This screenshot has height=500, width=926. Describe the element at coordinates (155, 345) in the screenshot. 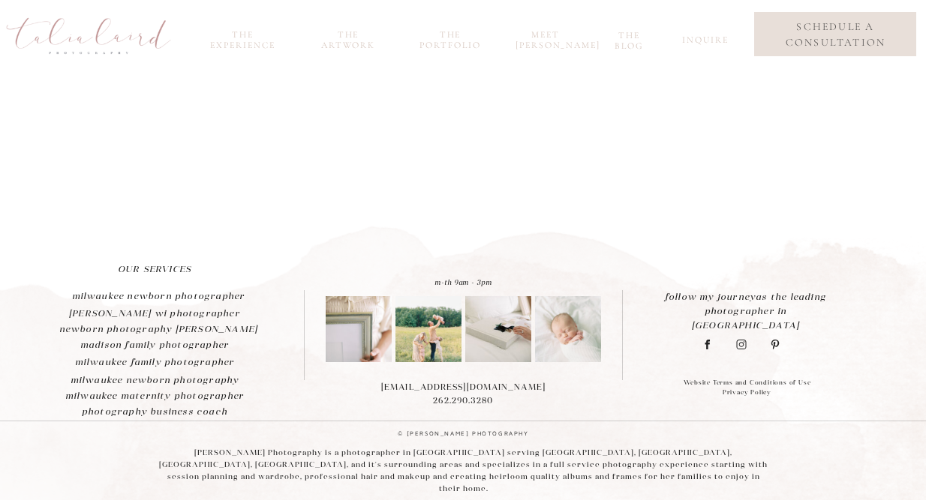

I see `a: madison family photographer` at that location.